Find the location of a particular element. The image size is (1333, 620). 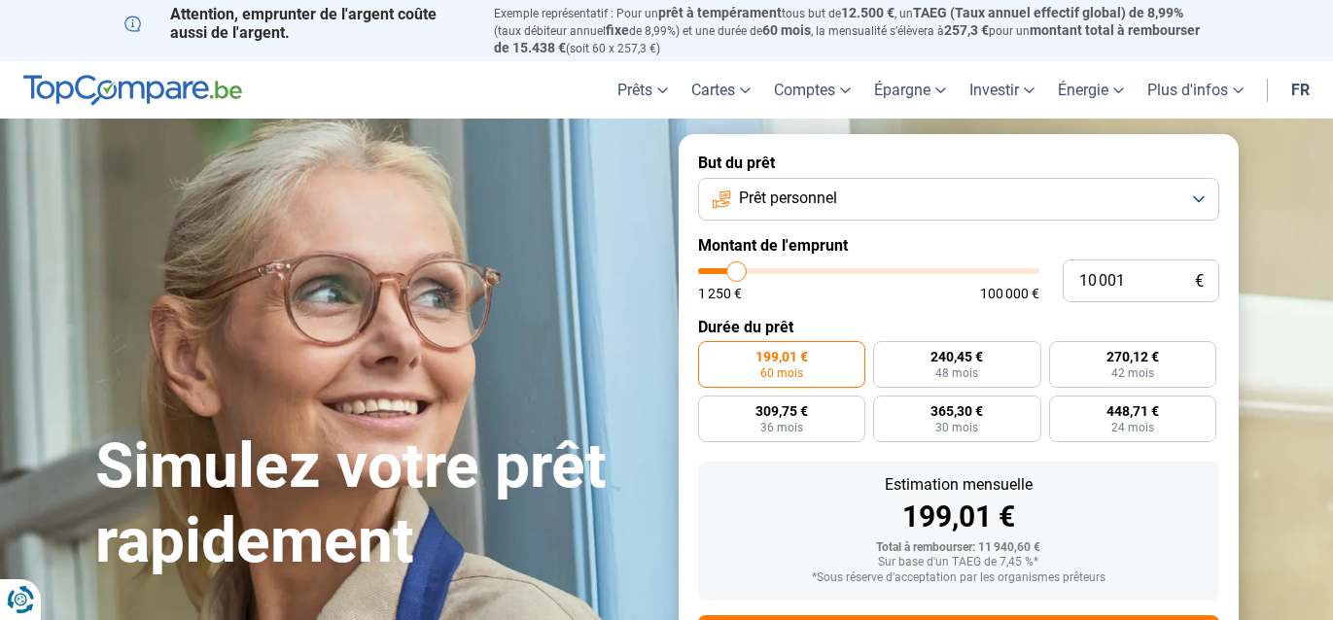

div: 199,01 € is located at coordinates (959, 517).